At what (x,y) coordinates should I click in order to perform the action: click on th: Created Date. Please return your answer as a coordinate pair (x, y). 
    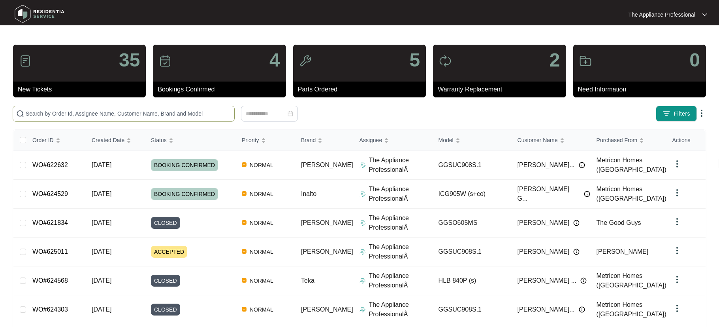
    Looking at the image, I should click on (115, 140).